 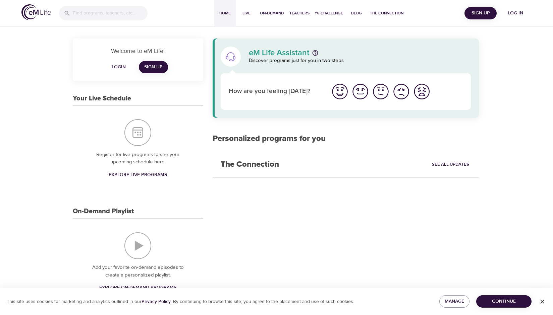 I want to click on img: good, so click(x=360, y=92).